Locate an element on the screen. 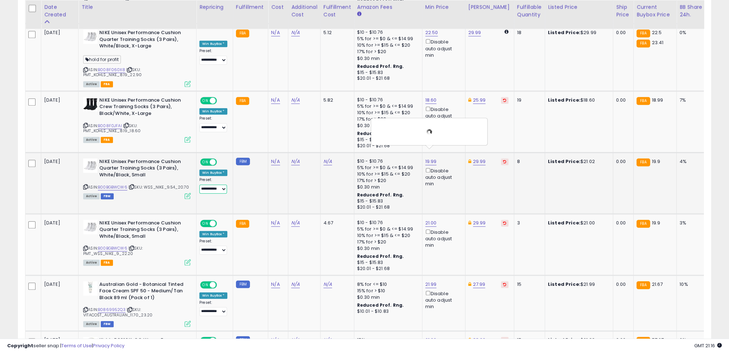  div: $15 - $15.83 is located at coordinates (387, 262).